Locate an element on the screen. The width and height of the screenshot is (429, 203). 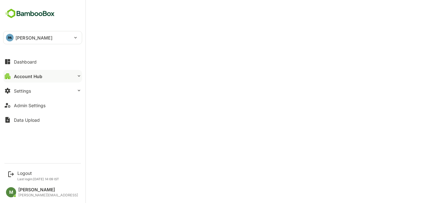
button: Data Upload is located at coordinates (43, 120).